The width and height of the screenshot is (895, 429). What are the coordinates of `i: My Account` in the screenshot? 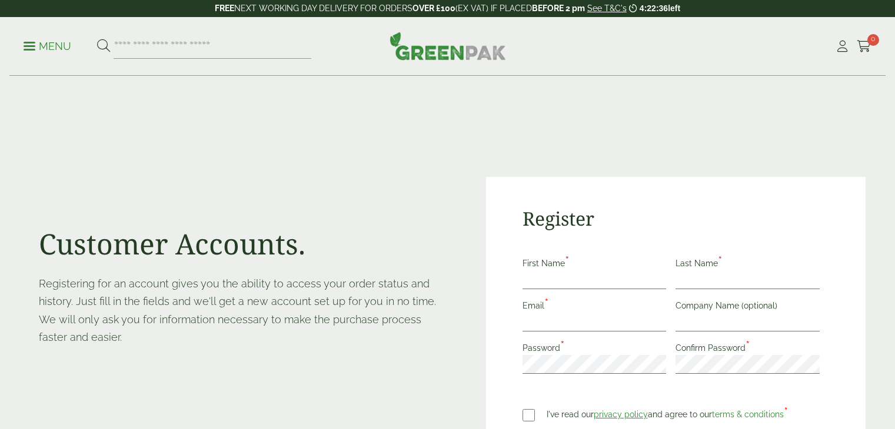 It's located at (842, 46).